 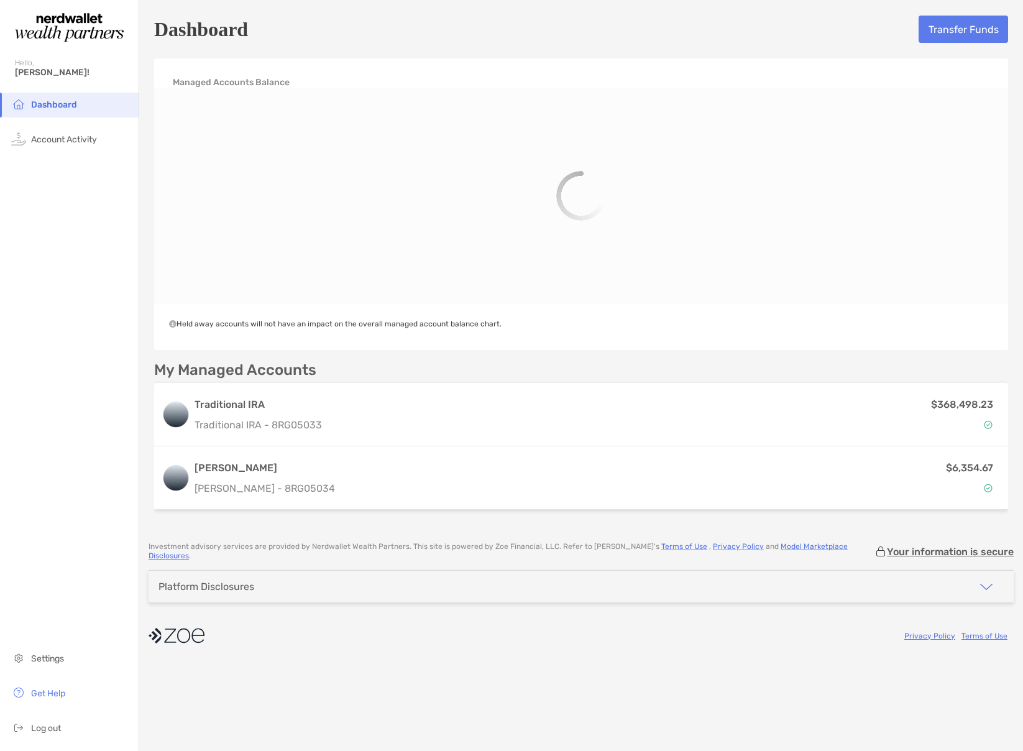 I want to click on a: Model Marketplace Disclosures, so click(x=498, y=551).